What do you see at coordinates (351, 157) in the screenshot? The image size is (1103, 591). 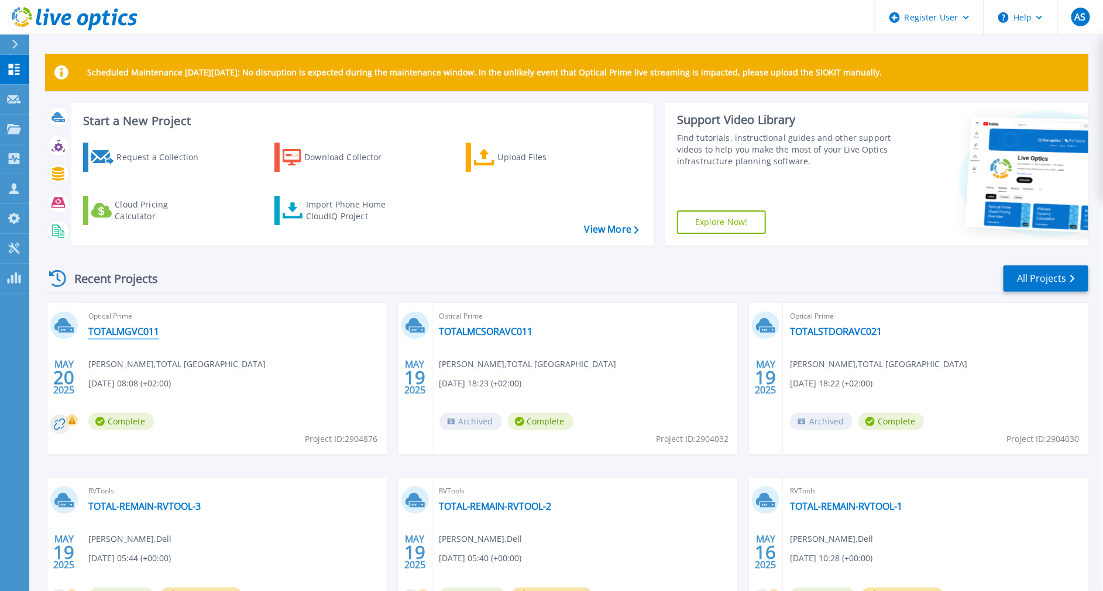 I see `div: Download Collector` at bounding box center [351, 157].